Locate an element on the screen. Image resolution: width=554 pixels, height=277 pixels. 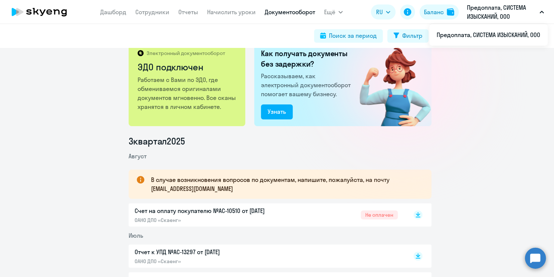
span: Июль is located at coordinates (136, 235).